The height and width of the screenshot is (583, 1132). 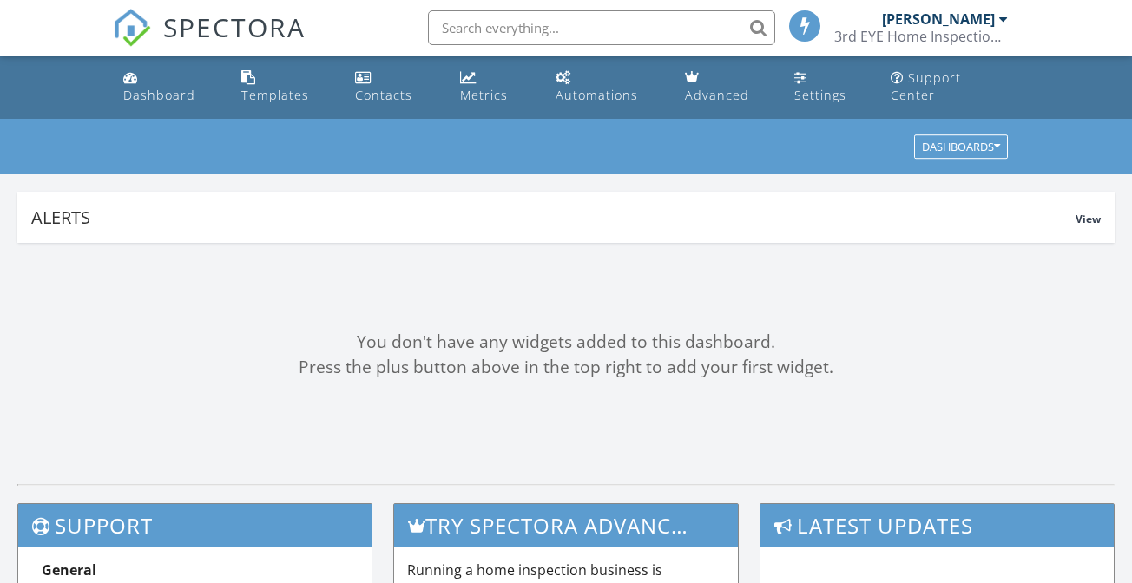 What do you see at coordinates (717, 95) in the screenshot?
I see `div: Advanced` at bounding box center [717, 95].